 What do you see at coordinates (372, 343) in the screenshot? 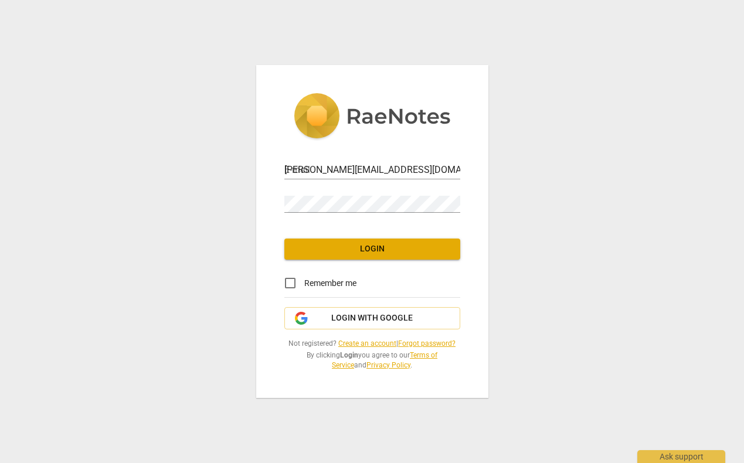
I see `span: Not registered? |` at bounding box center [372, 343].